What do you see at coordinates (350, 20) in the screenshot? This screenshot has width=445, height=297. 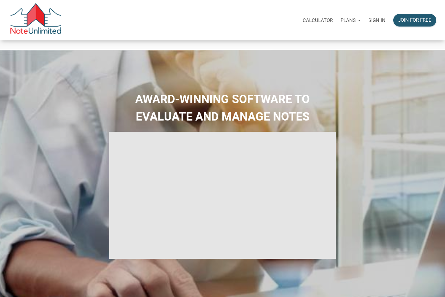 I see `a: Plans` at bounding box center [350, 20].